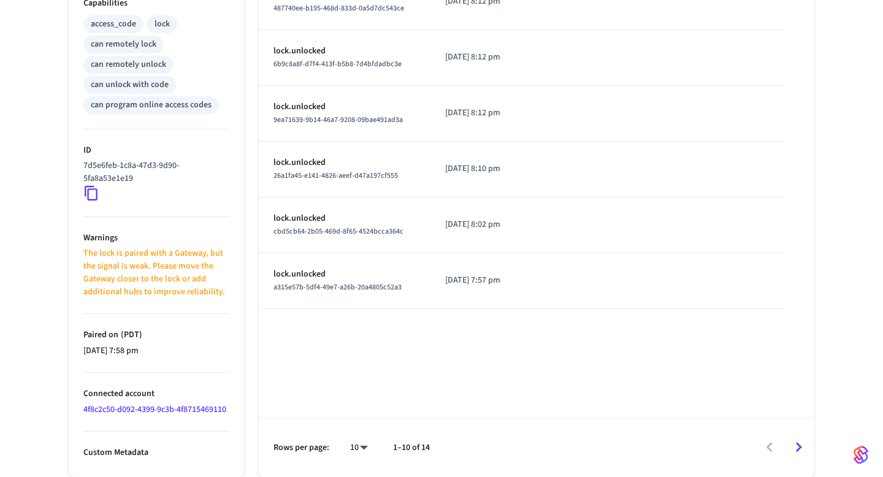  Describe the element at coordinates (339, 8) in the screenshot. I see `span: 487740ee-b195-468d-833d-0a5d7dc543ce` at that location.